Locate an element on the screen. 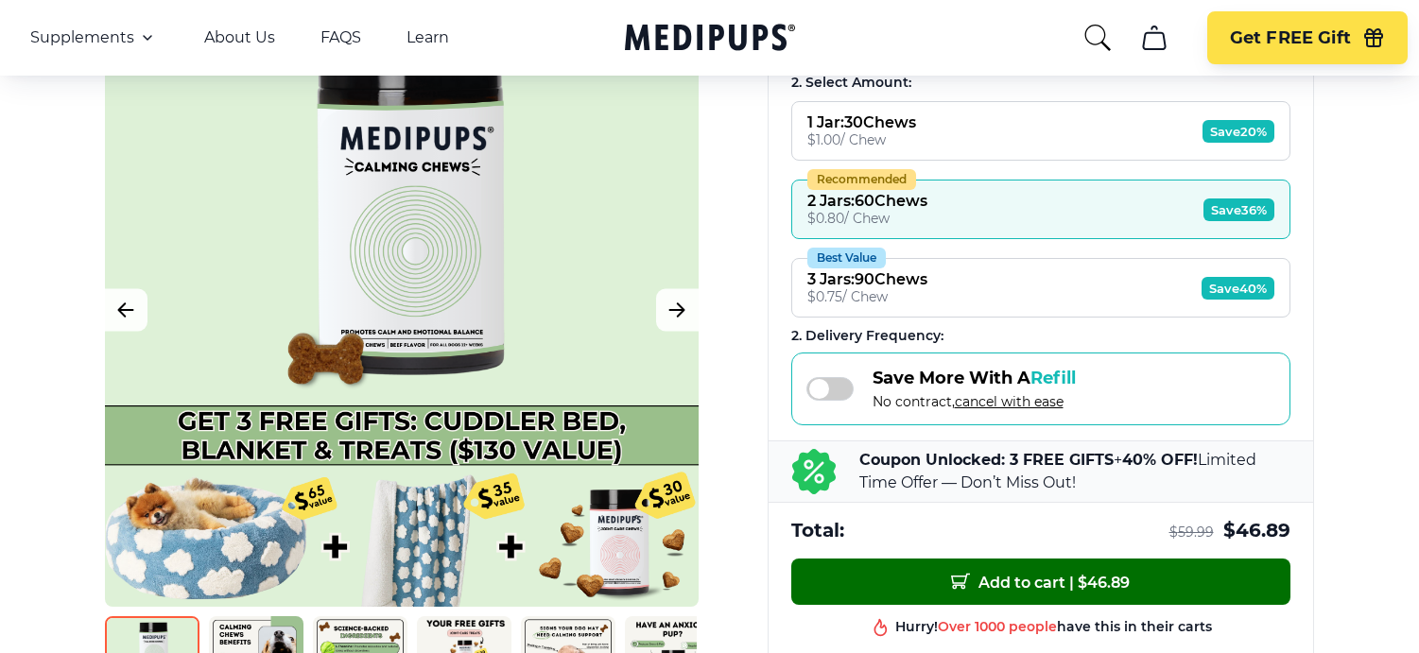 The height and width of the screenshot is (653, 1419). button: Previous Image is located at coordinates (126, 309).